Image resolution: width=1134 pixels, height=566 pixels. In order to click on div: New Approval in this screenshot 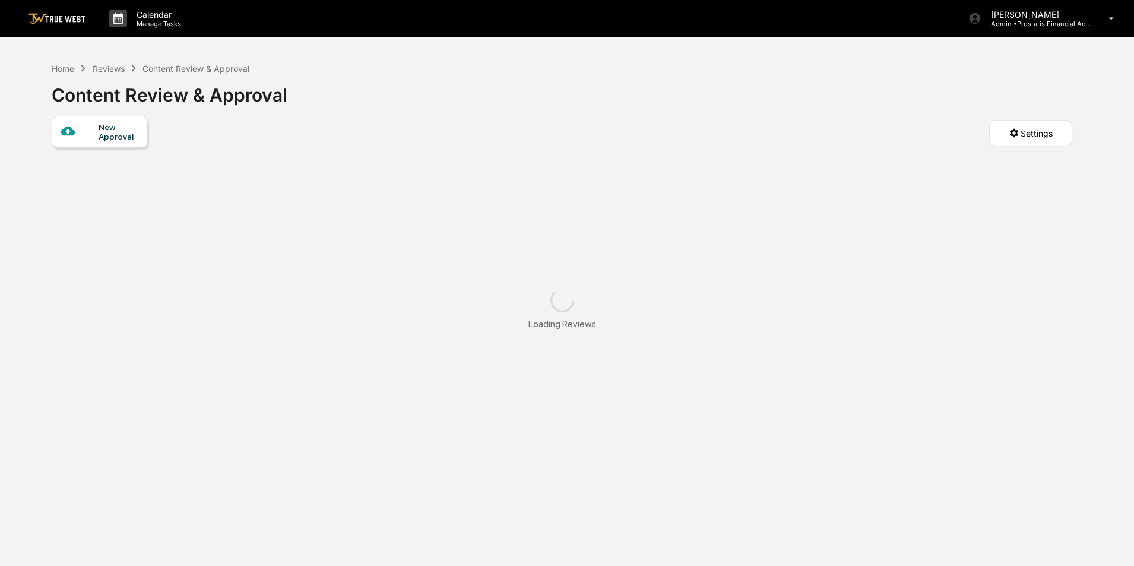, I will do `click(118, 132)`.